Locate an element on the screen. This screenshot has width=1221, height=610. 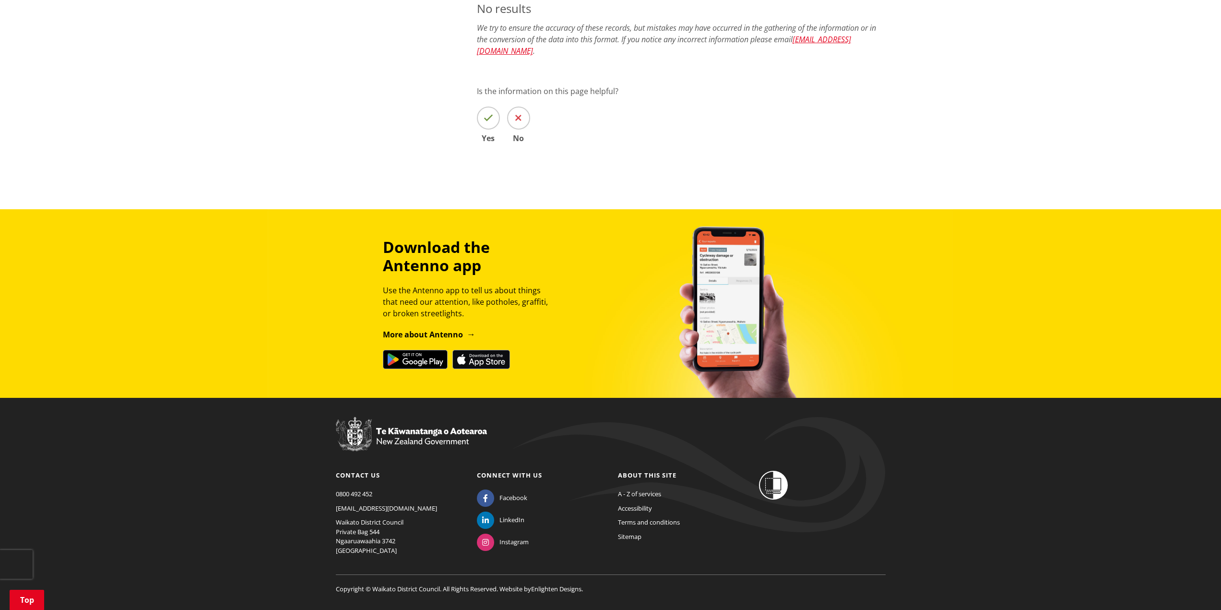
a: More about Antenno is located at coordinates (429, 334).